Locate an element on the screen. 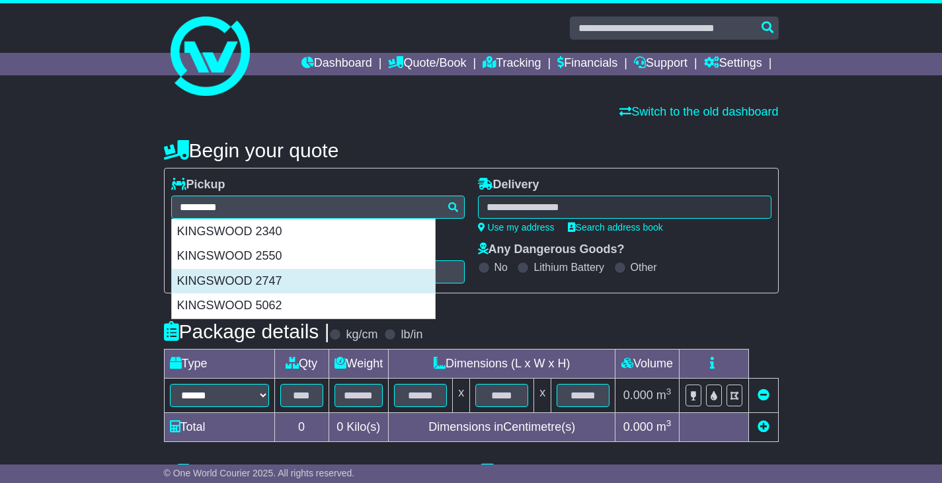 Image resolution: width=942 pixels, height=483 pixels. td: Dimensions (L x W x H) is located at coordinates (502, 364).